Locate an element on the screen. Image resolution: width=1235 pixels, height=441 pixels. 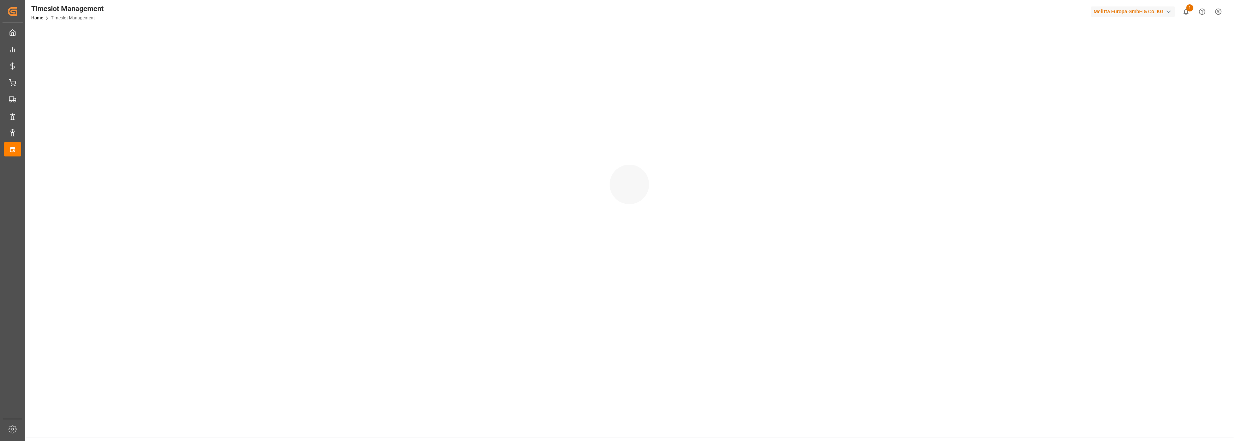
div: Melitta Europa GmbH & Co. KG is located at coordinates (1133, 11).